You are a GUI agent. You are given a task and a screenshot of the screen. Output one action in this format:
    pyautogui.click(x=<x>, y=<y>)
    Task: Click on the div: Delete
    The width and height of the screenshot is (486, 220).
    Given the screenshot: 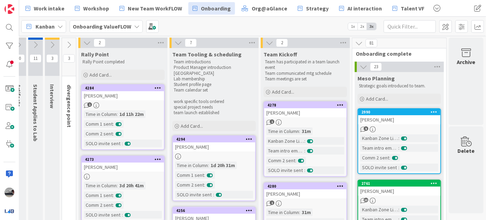 What is the action you would take?
    pyautogui.click(x=467, y=151)
    